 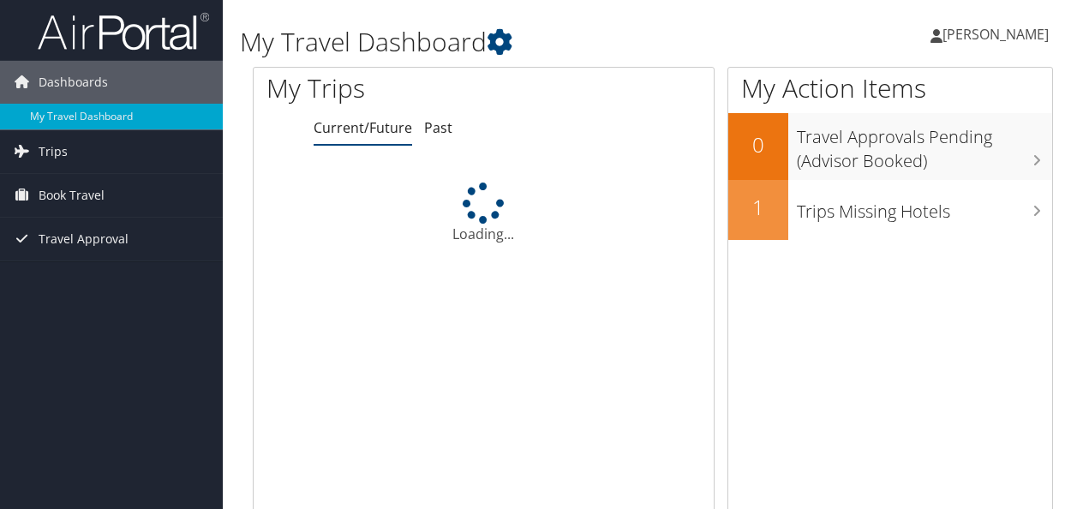 I want to click on a: Current/Future, so click(x=363, y=128).